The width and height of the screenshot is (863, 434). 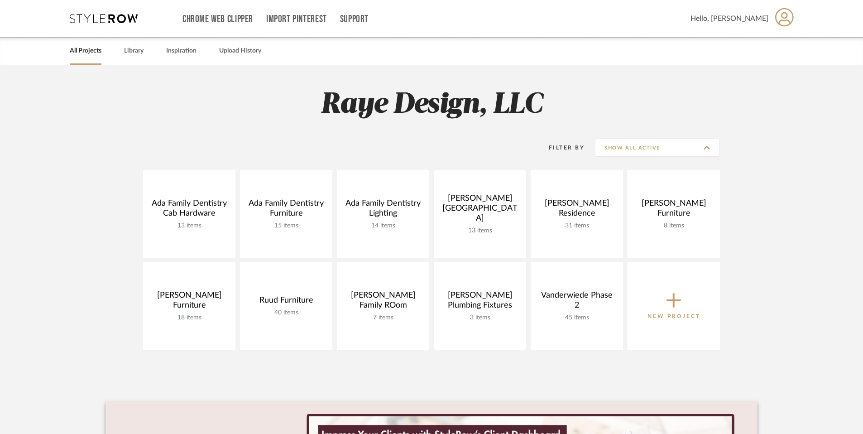 I want to click on div: 15 items, so click(x=286, y=225).